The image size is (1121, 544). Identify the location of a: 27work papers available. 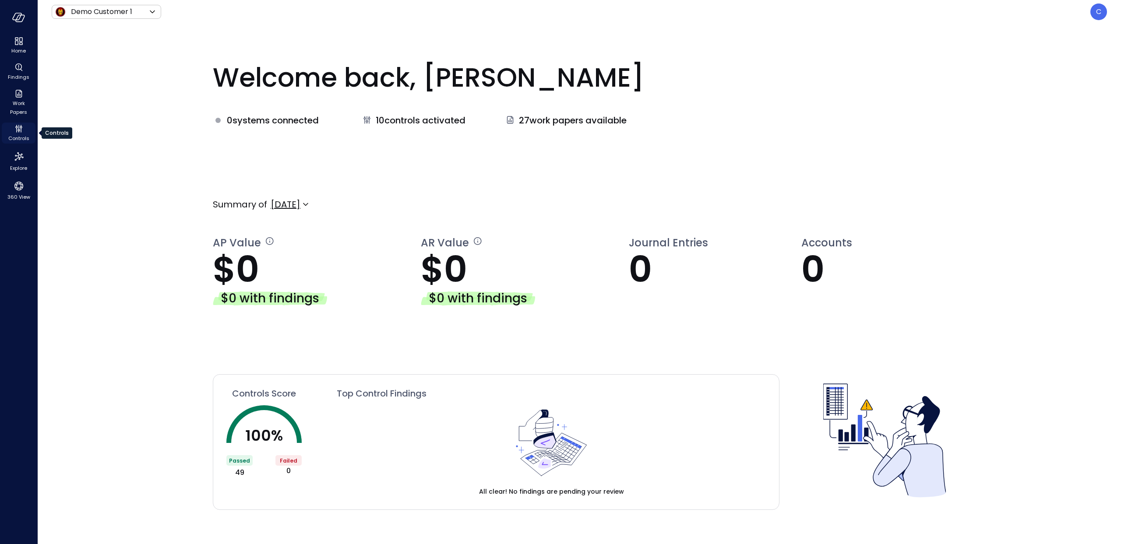
(566, 120).